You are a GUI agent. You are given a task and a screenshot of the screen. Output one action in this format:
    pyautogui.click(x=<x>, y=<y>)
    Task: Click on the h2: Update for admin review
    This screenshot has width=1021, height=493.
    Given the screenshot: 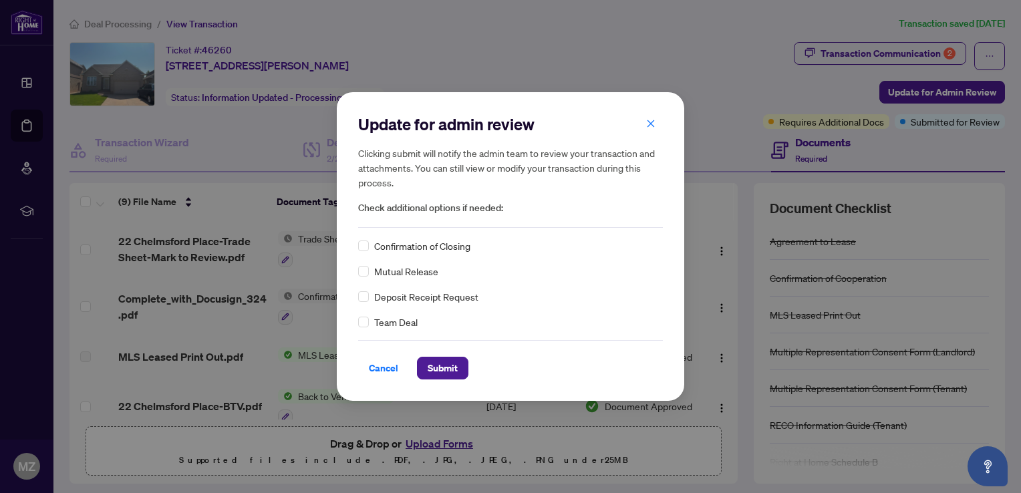 What is the action you would take?
    pyautogui.click(x=510, y=124)
    